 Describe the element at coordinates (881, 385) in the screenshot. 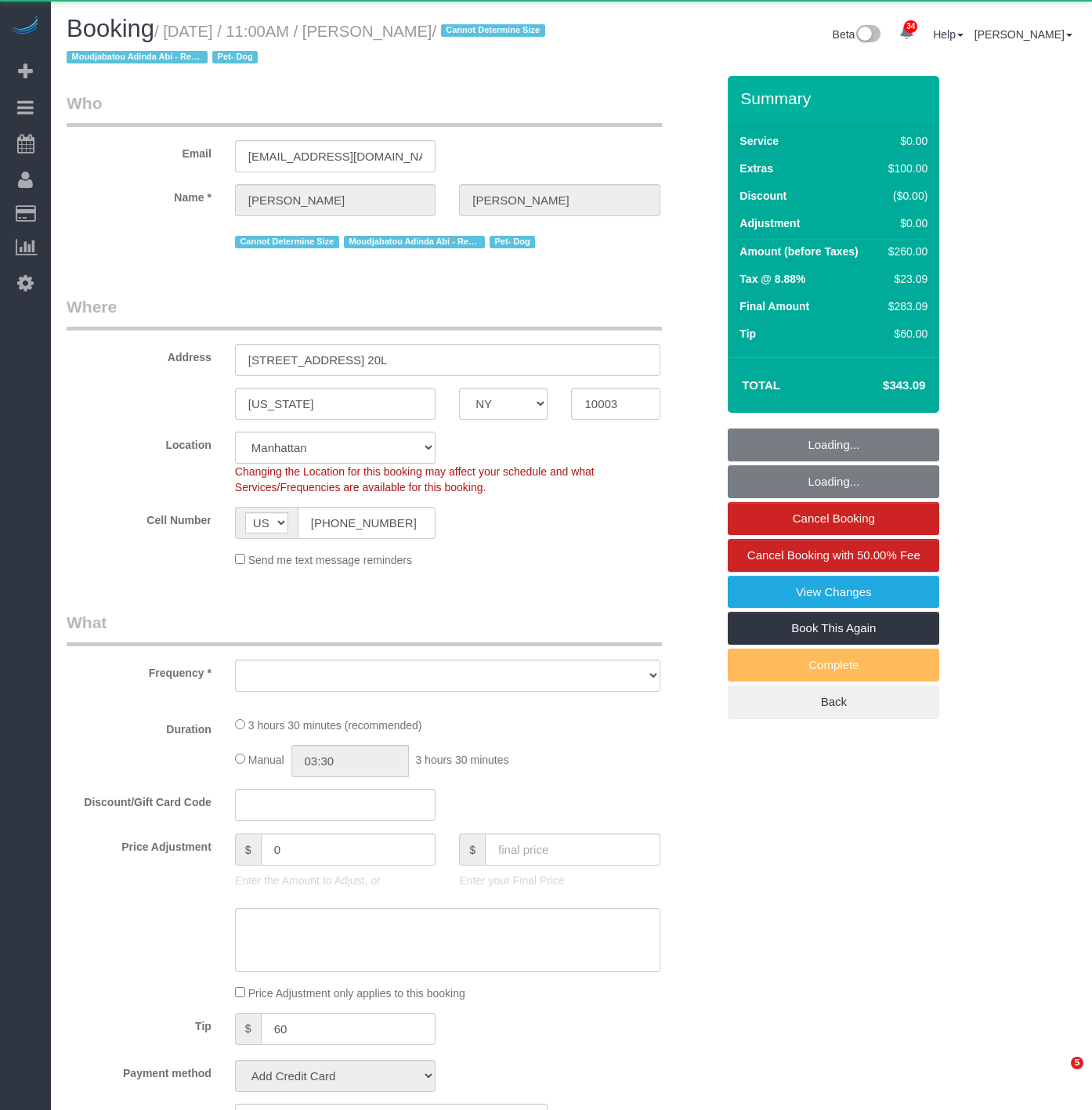

I see `h4: $343.09` at that location.